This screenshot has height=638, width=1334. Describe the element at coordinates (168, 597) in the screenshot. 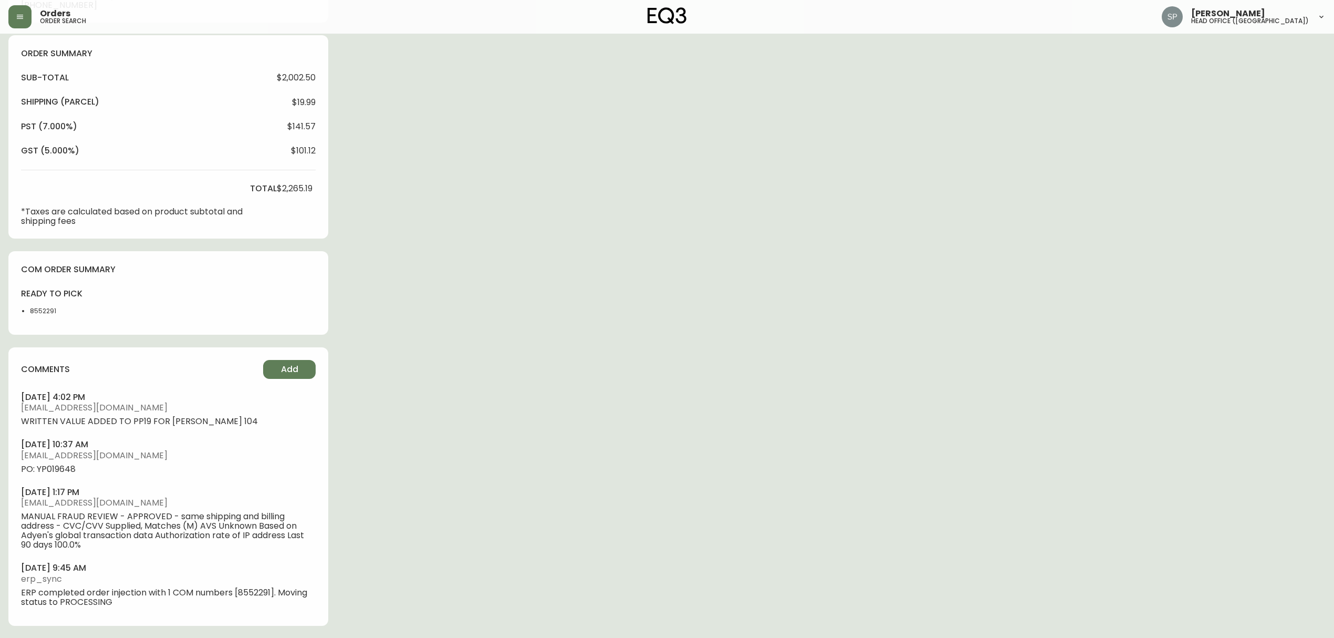

I see `span: ERP completed order injection with 1 COM numbers [8552291]. Moving status to PROCESSING` at that location.